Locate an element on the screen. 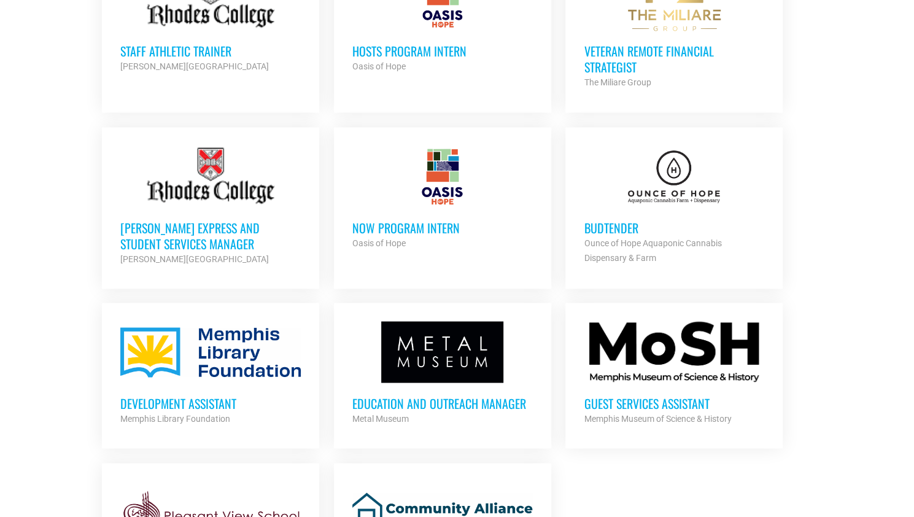 Image resolution: width=914 pixels, height=517 pixels. strong: Memphis Library Foundation is located at coordinates (175, 418).